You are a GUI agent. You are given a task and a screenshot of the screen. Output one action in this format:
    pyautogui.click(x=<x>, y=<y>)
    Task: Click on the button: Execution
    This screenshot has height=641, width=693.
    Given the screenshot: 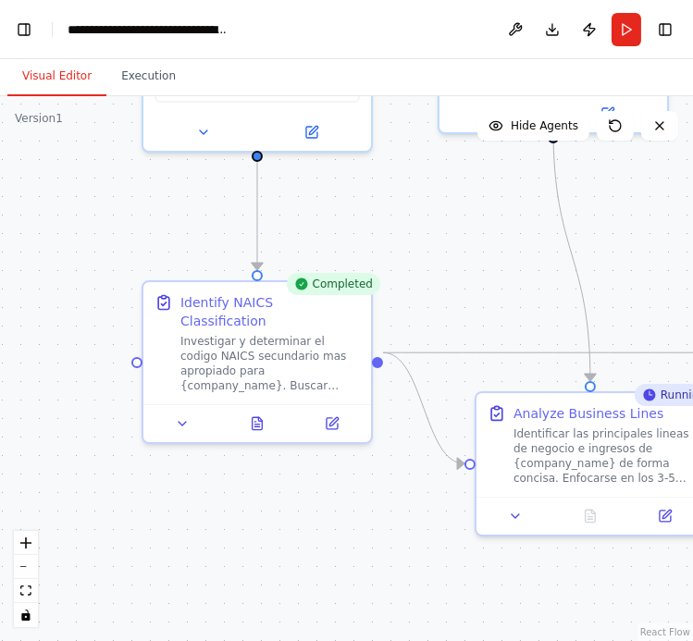 What is the action you would take?
    pyautogui.click(x=148, y=77)
    